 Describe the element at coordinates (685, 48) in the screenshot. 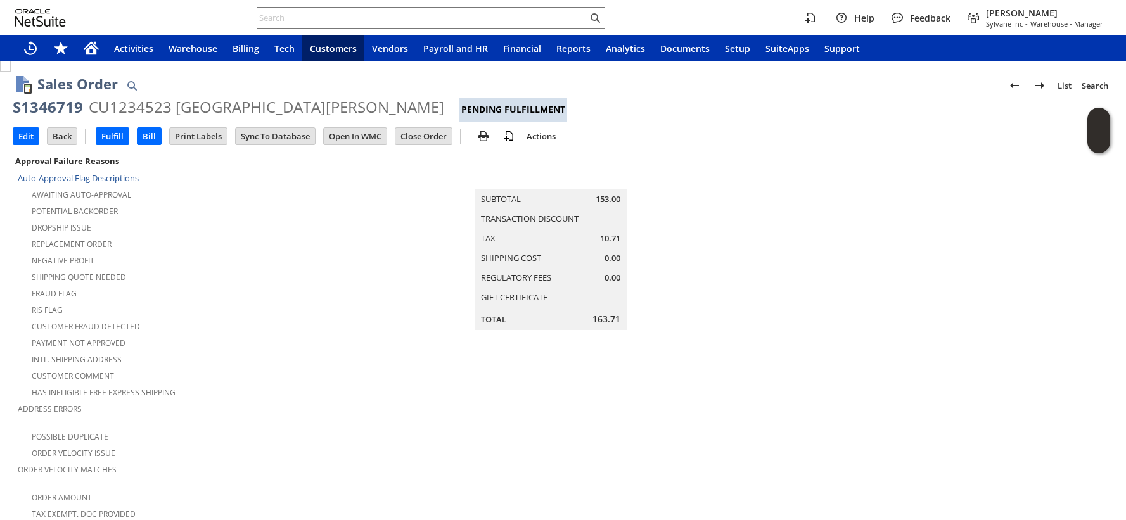

I see `span: Documents` at that location.